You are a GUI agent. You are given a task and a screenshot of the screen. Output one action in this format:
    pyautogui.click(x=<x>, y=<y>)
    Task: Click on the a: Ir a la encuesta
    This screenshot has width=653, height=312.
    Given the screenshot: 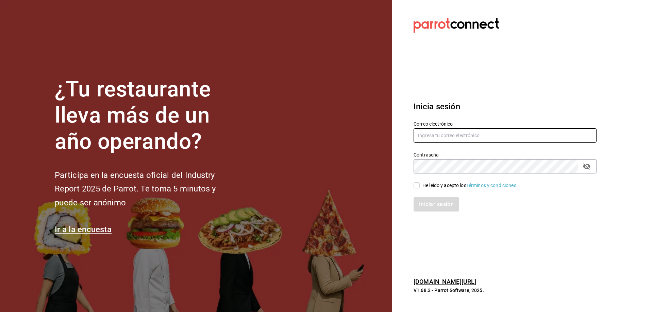 What is the action you would take?
    pyautogui.click(x=83, y=230)
    